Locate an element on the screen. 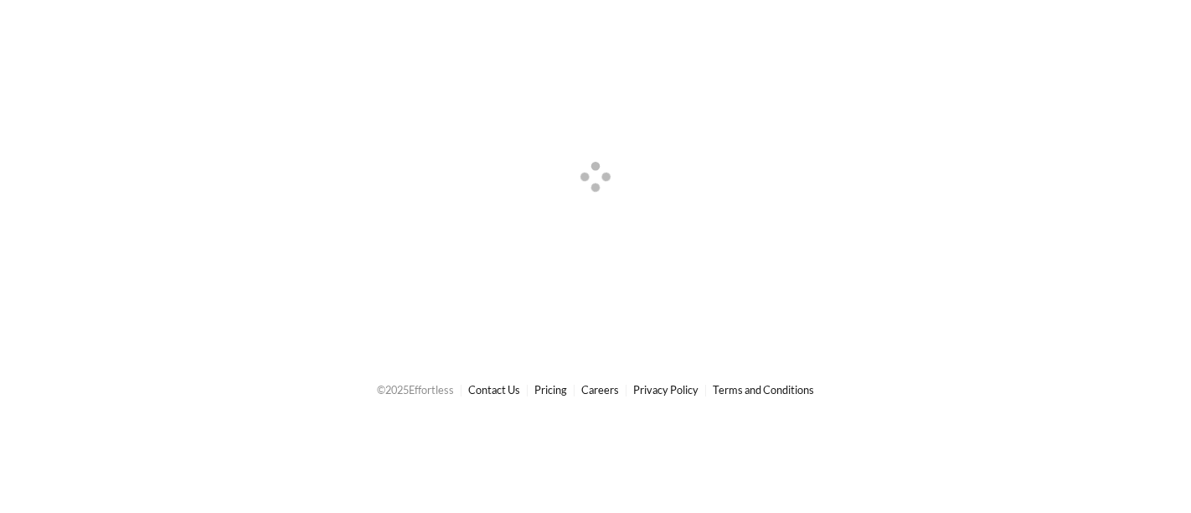 The width and height of the screenshot is (1191, 513). span: © 2025 Effortless is located at coordinates (415, 389).